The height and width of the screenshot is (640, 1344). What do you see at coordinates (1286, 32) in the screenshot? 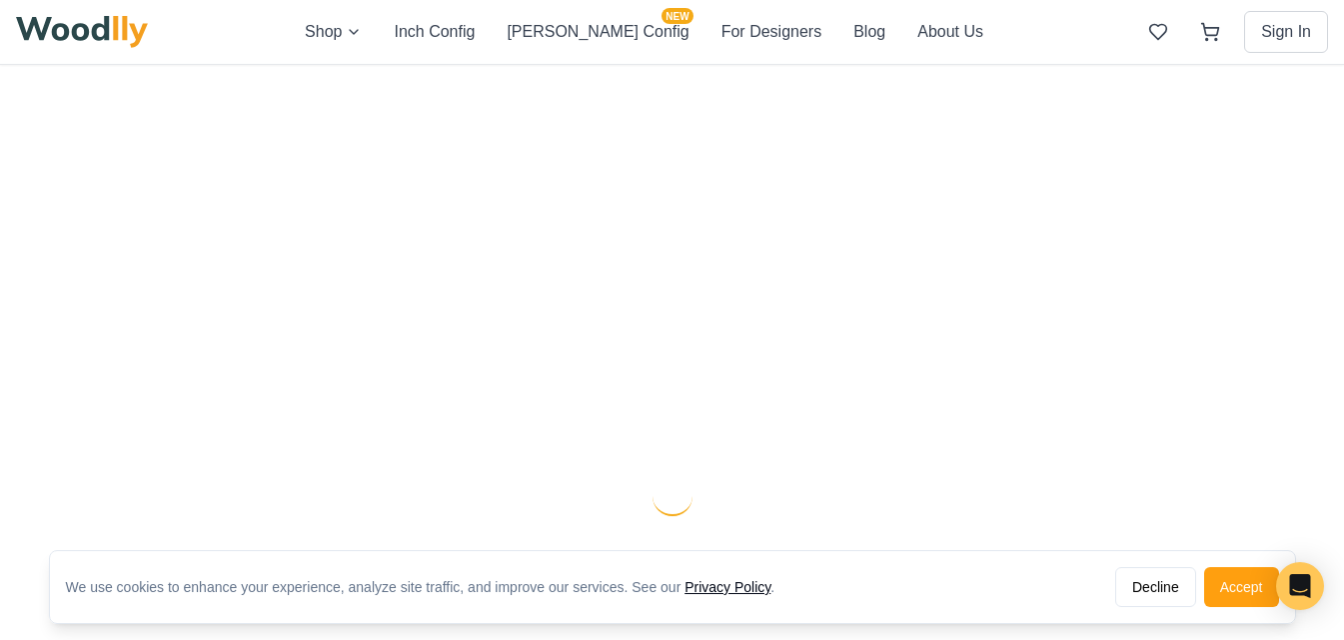
I see `button: Sign In` at bounding box center [1286, 32].